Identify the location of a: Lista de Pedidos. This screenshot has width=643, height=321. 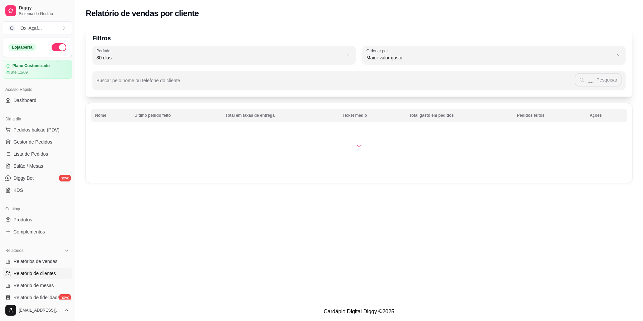
(37, 154).